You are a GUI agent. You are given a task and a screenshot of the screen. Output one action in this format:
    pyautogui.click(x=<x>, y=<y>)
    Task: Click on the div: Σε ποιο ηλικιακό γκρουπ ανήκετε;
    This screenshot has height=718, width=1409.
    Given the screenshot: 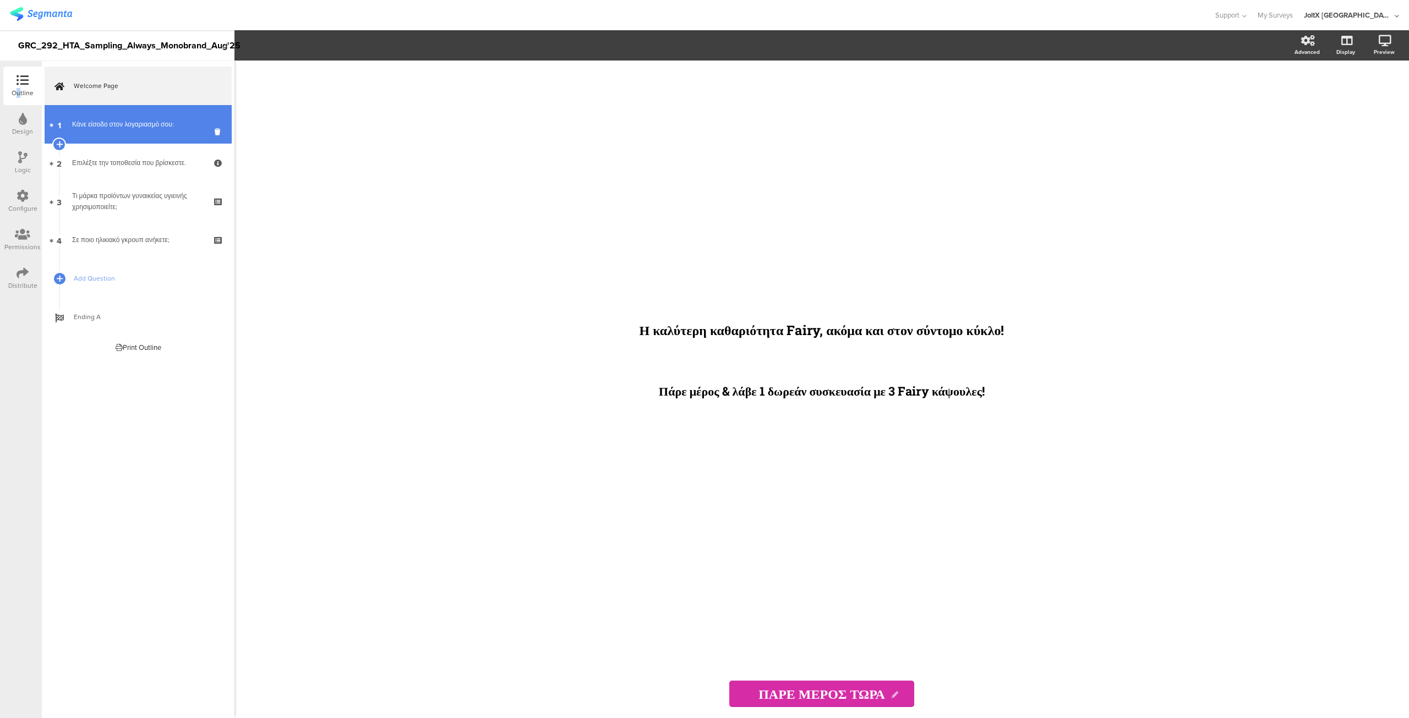 What is the action you would take?
    pyautogui.click(x=138, y=240)
    